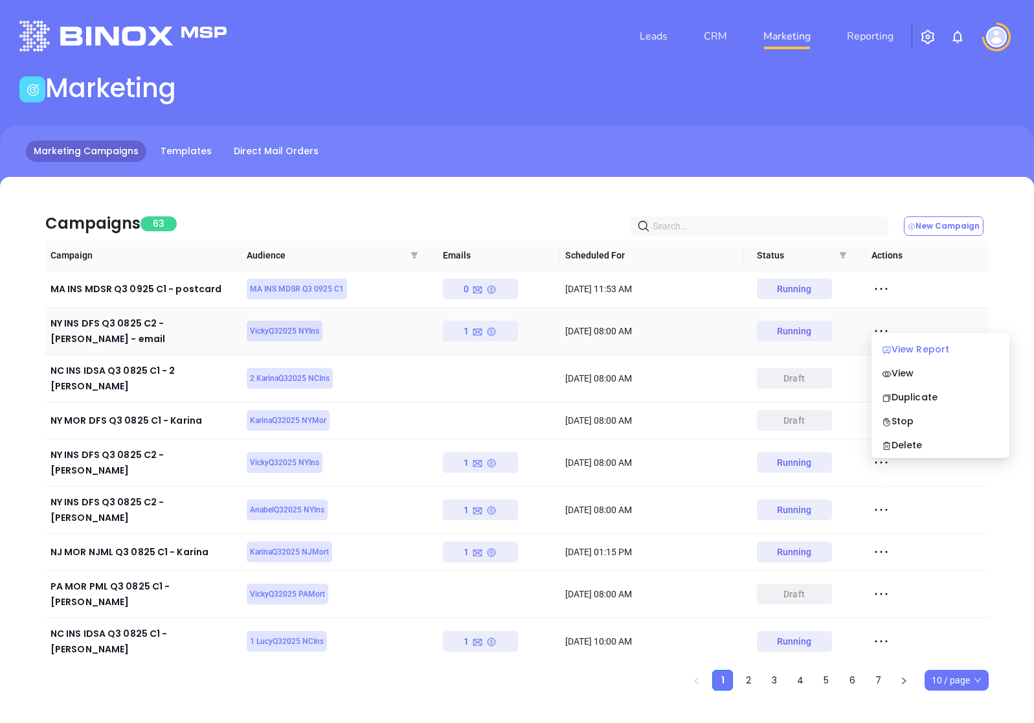 The width and height of the screenshot is (1034, 723). I want to click on span: Status, so click(809, 255).